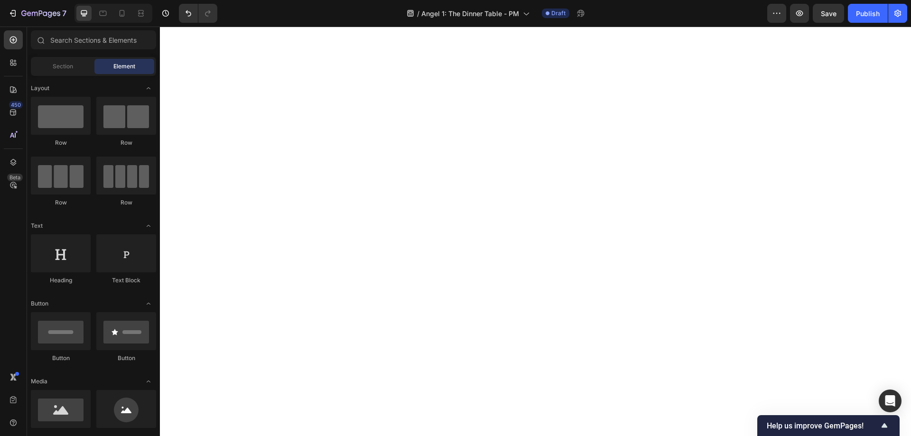  What do you see at coordinates (64, 13) in the screenshot?
I see `p: 7` at bounding box center [64, 13].